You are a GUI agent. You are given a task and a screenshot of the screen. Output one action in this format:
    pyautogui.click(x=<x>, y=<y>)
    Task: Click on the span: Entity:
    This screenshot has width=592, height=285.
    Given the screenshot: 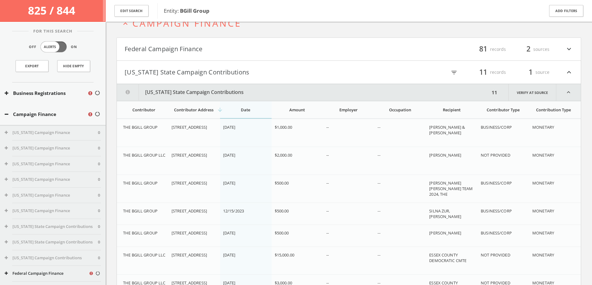 What is the action you would take?
    pyautogui.click(x=186, y=11)
    